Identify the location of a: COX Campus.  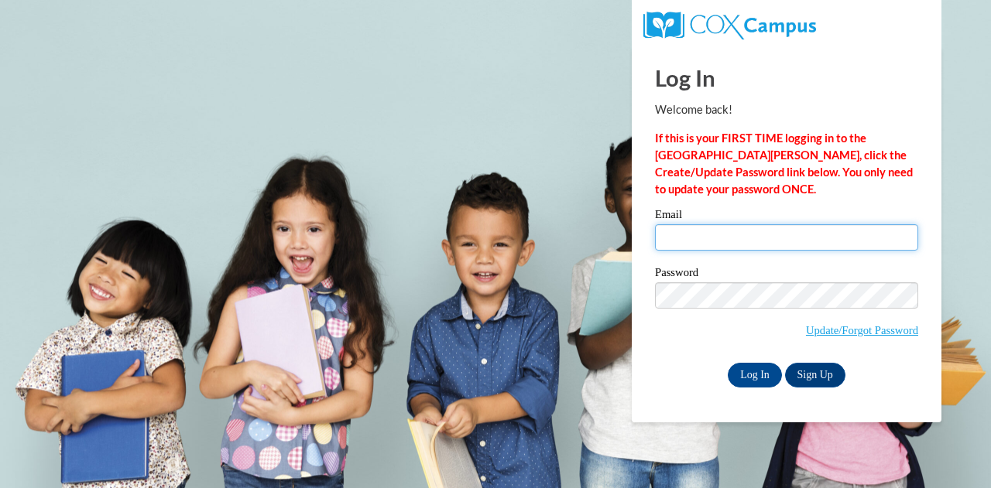
(729, 24).